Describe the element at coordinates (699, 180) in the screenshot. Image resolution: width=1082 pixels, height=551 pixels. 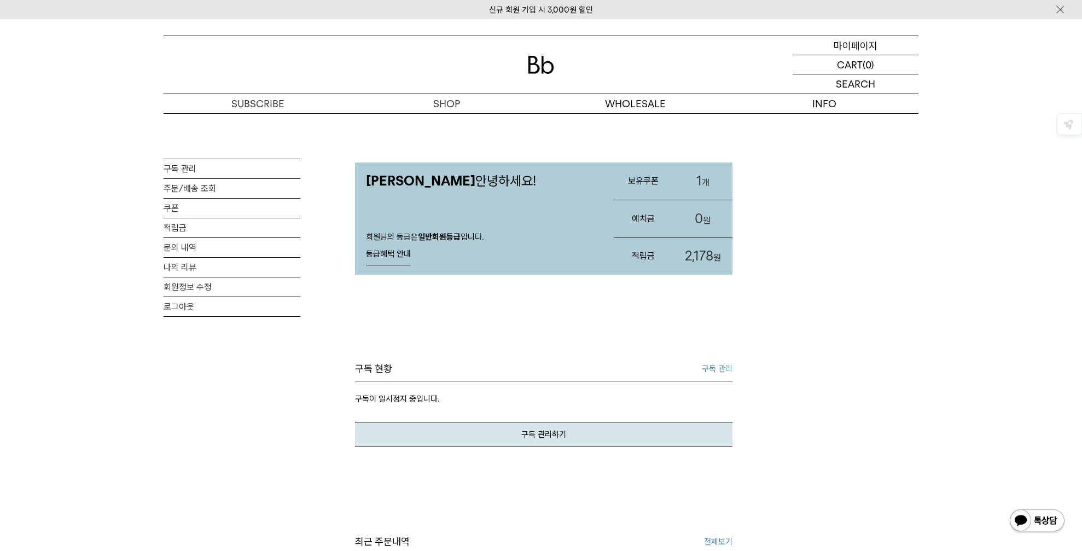
I see `span: 1` at that location.